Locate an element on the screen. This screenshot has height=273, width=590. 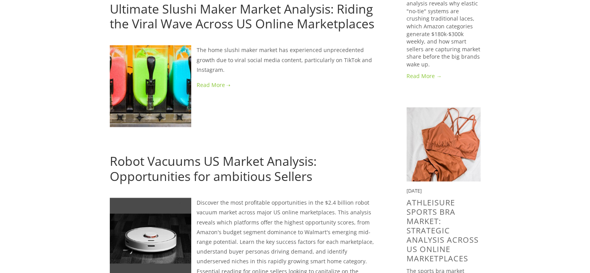
p: The home slushi maker market has experienced unprecedented growth due to viral social media conte... is located at coordinates (246, 60).